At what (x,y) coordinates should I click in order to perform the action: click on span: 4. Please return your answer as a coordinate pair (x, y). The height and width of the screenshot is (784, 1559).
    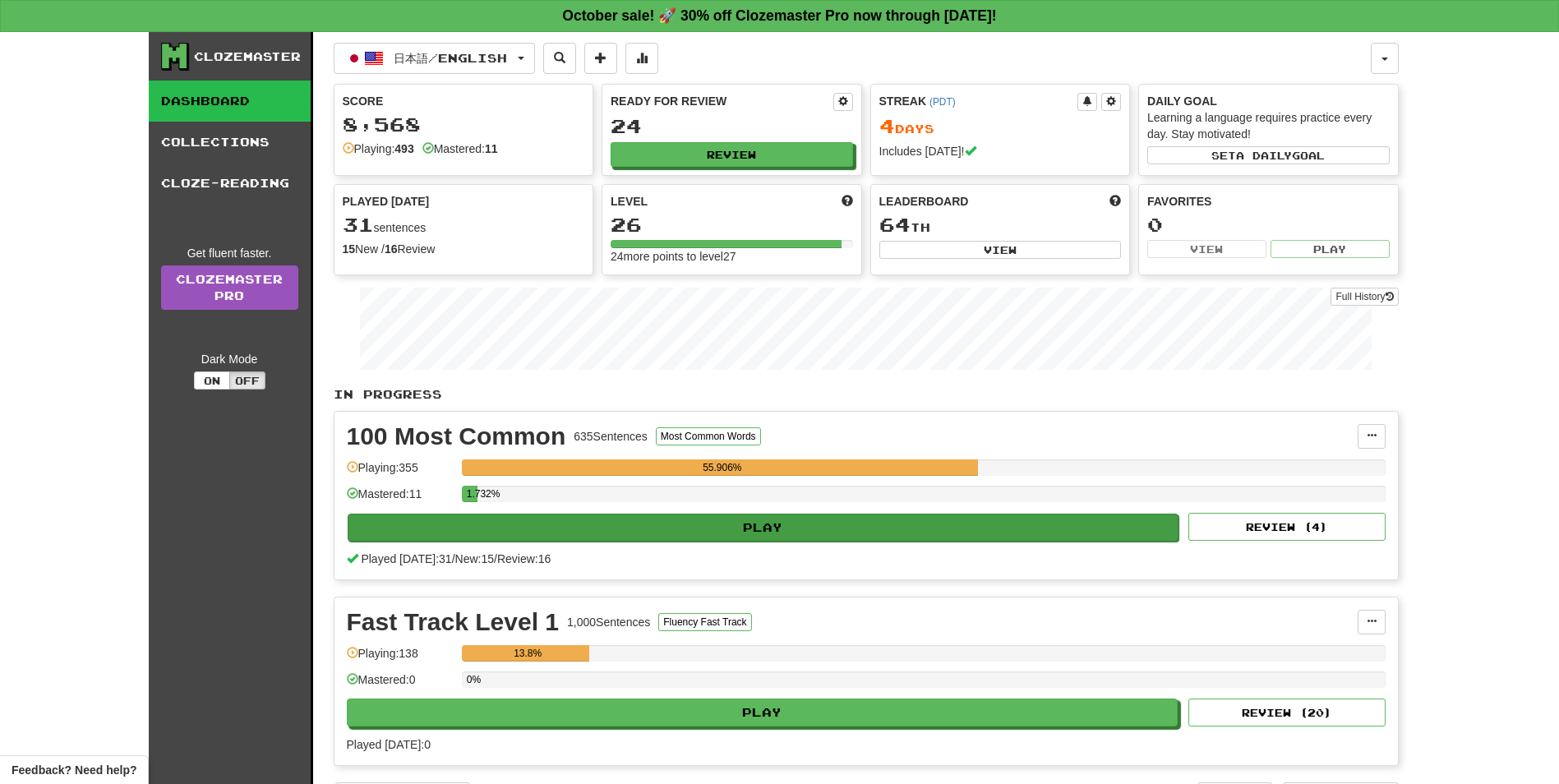
    Looking at the image, I should click on (887, 126).